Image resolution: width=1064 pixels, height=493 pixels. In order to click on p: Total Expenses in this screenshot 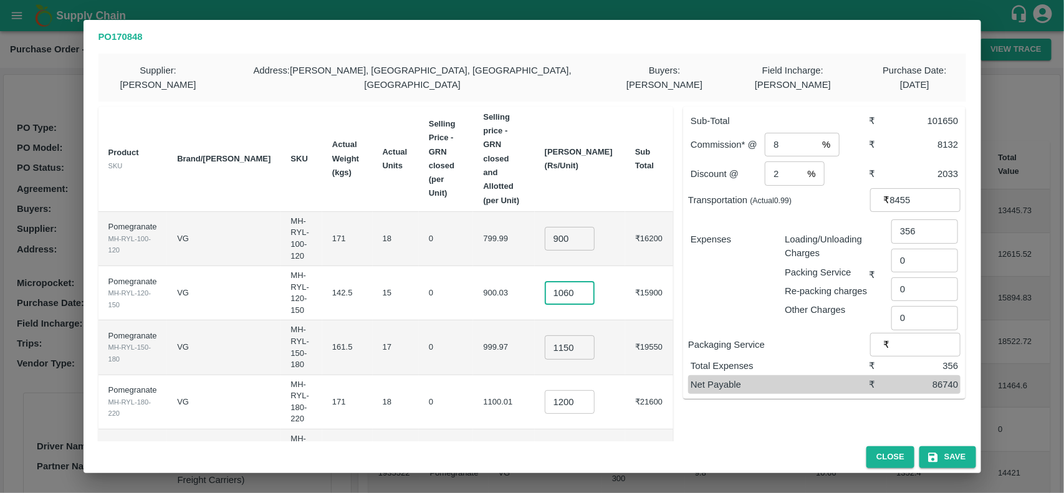, I will do `click(780, 366)`.